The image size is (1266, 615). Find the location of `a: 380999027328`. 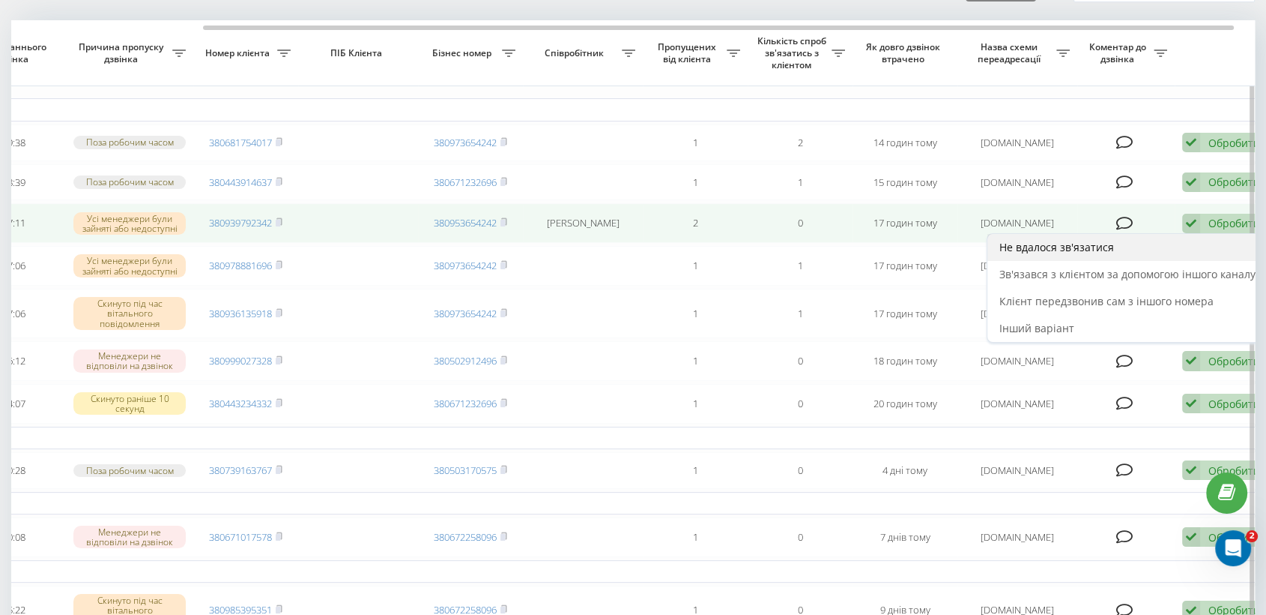

a: 380999027328 is located at coordinates (241, 360).